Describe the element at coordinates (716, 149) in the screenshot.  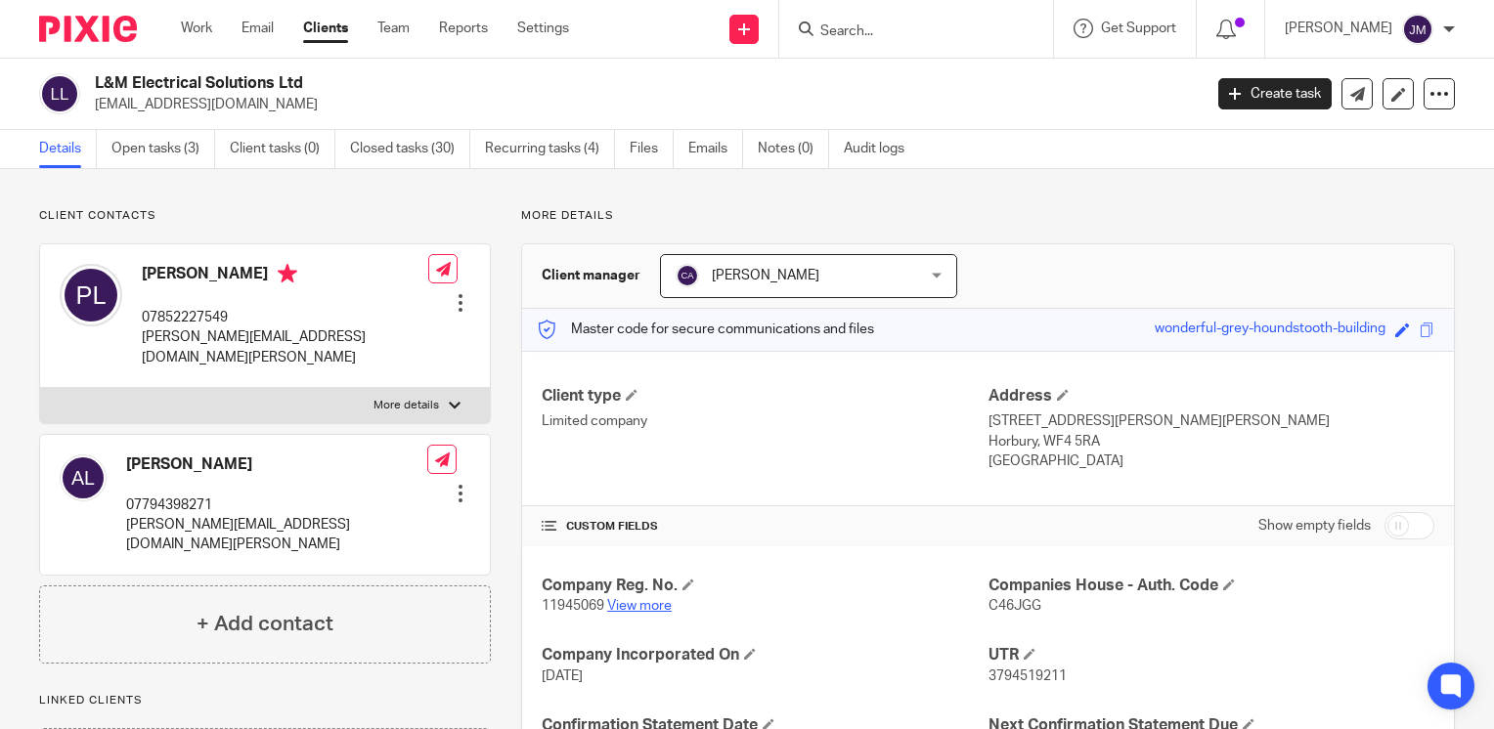
I see `a: Emails` at that location.